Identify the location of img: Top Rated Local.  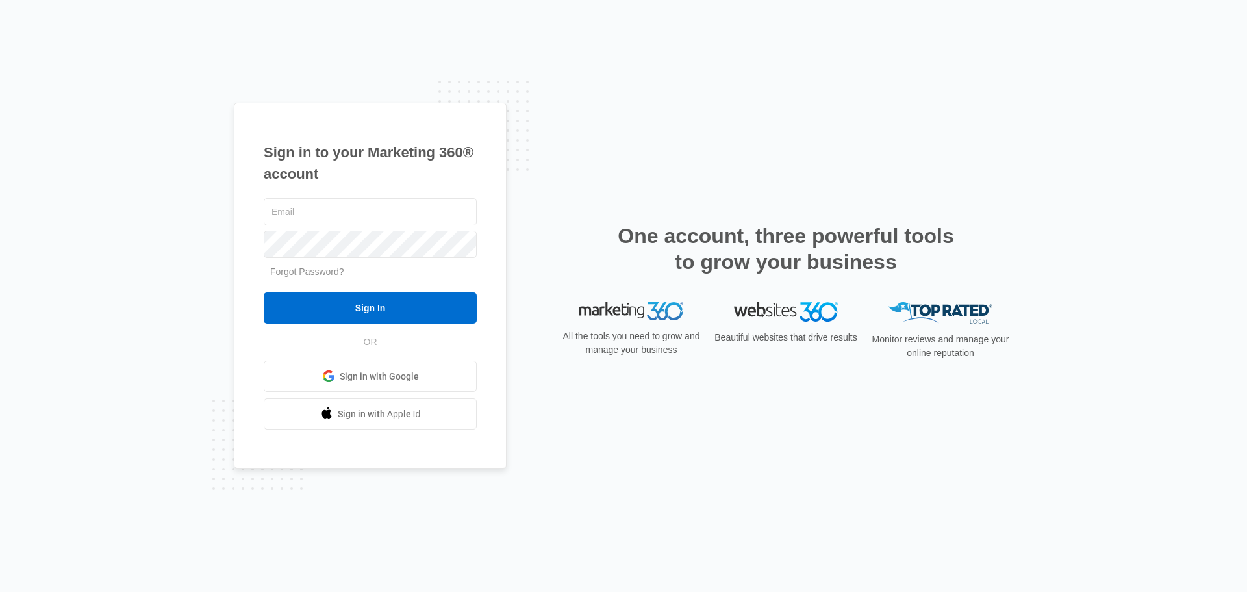
(941, 312).